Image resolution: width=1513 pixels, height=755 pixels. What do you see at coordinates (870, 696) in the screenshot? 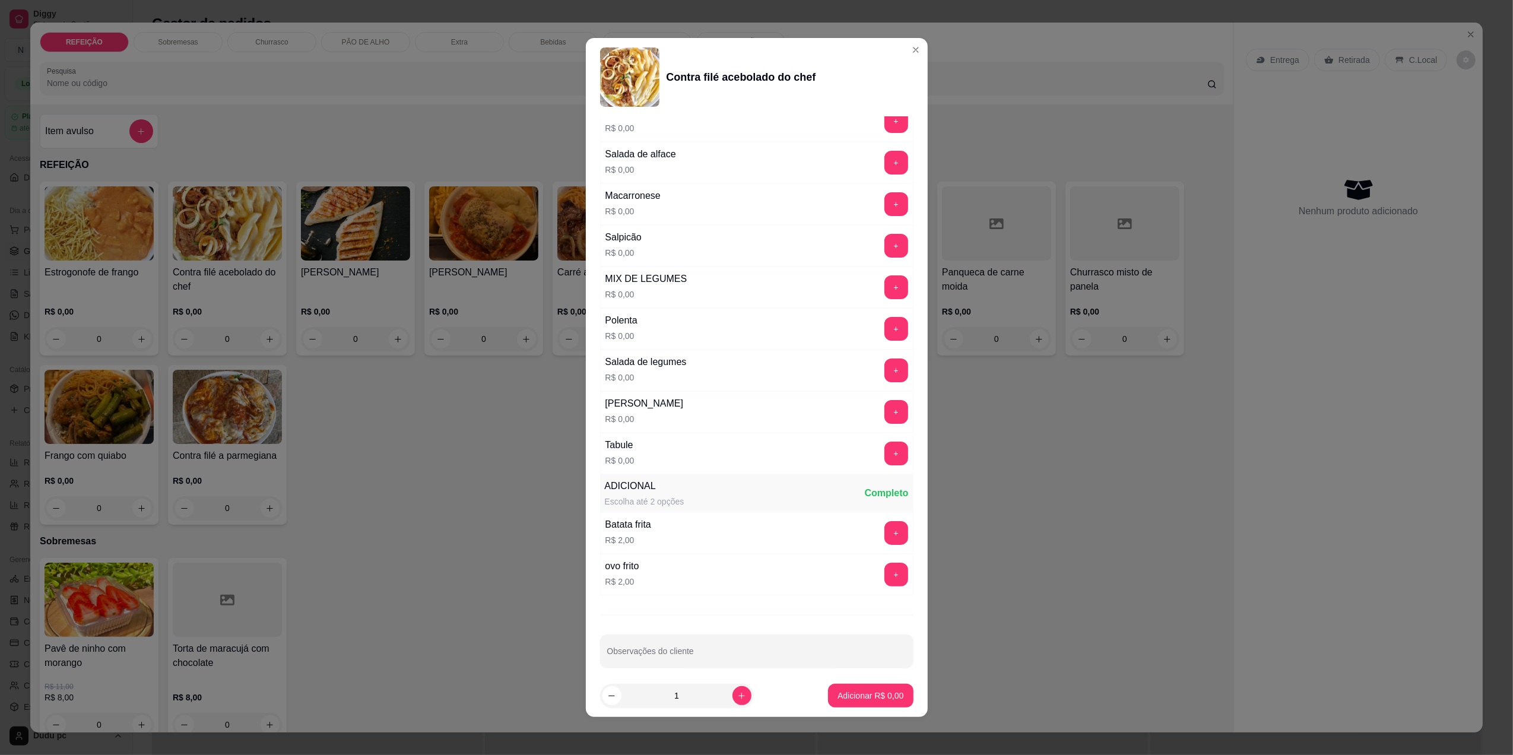
I see `p: Adicionar R$ 0,00` at bounding box center [870, 696].